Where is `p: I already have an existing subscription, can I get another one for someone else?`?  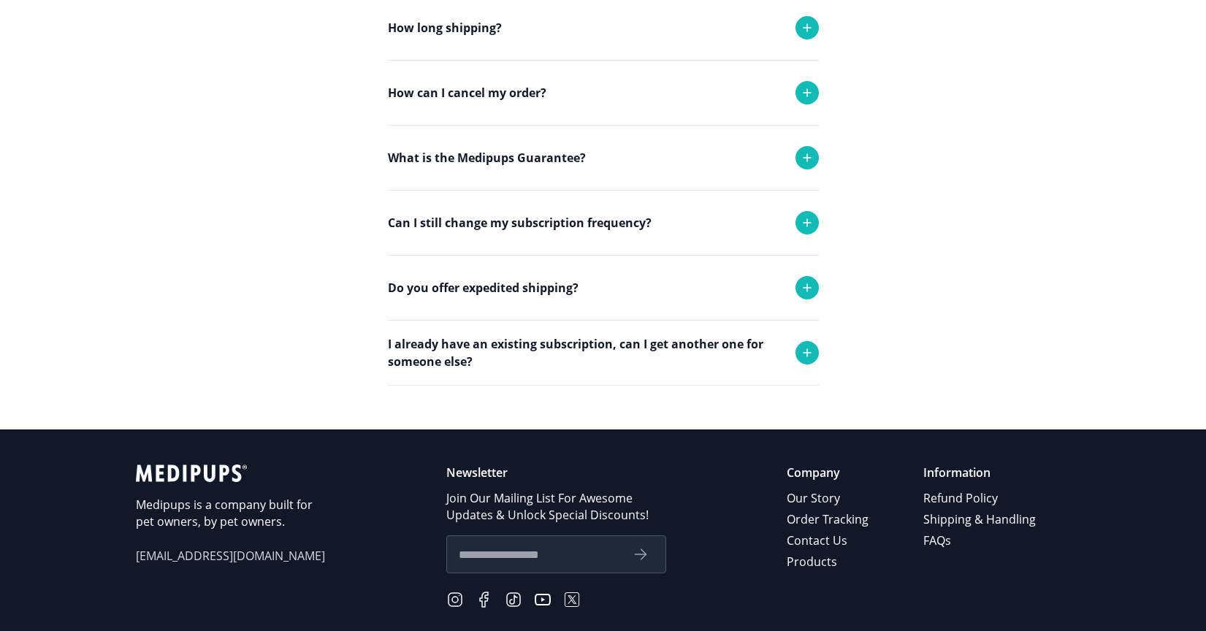 p: I already have an existing subscription, can I get another one for someone else? is located at coordinates (584, 353).